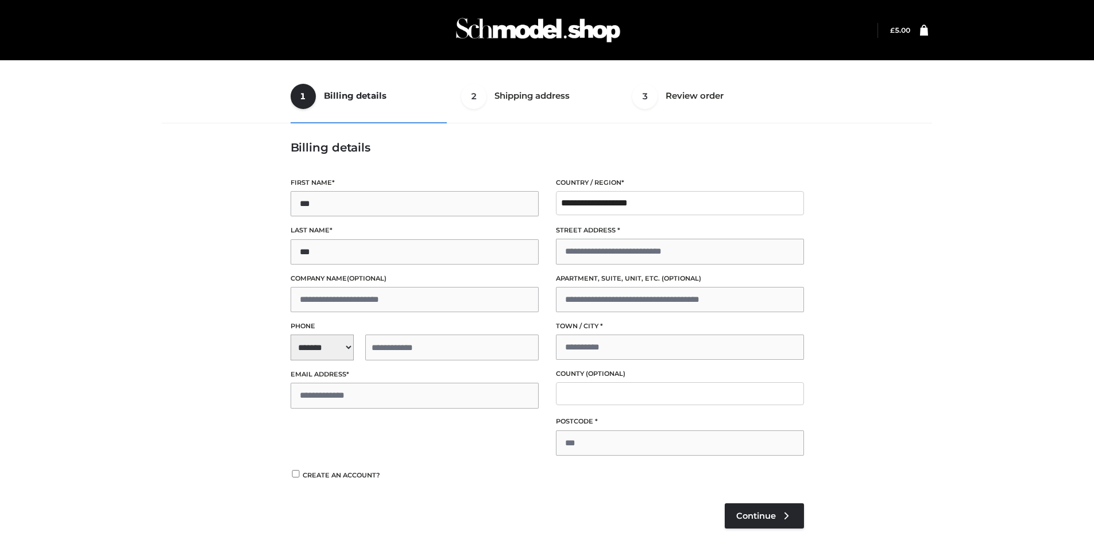 The width and height of the screenshot is (1094, 540). I want to click on span: Continue, so click(756, 516).